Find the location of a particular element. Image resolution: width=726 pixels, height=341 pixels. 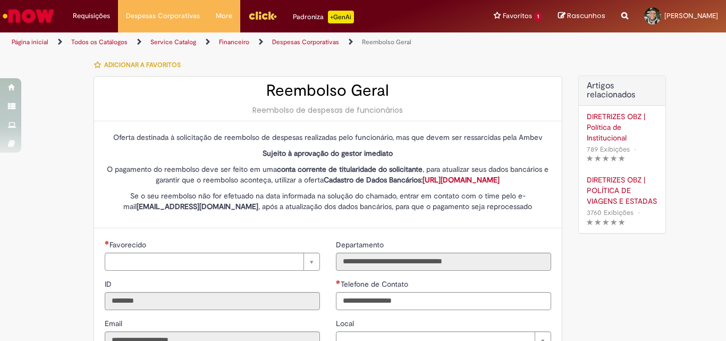

p: Se o seu reembolso não for efetuado na data informada na solução do chamado, entrar em contato co... is located at coordinates (328, 201).